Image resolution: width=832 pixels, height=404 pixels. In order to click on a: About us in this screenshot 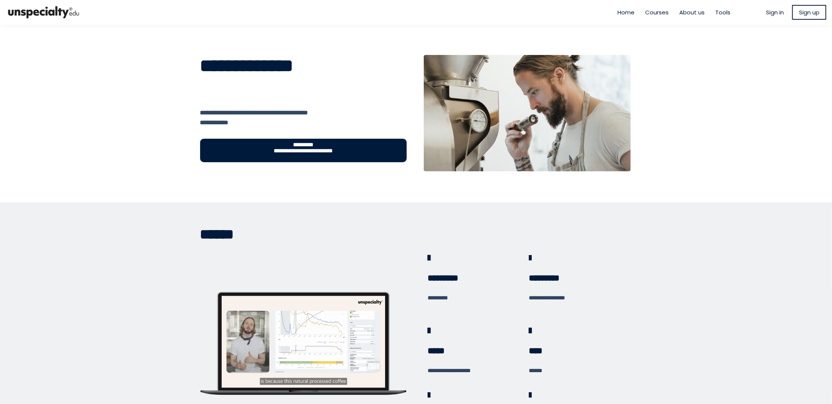, I will do `click(692, 12)`.